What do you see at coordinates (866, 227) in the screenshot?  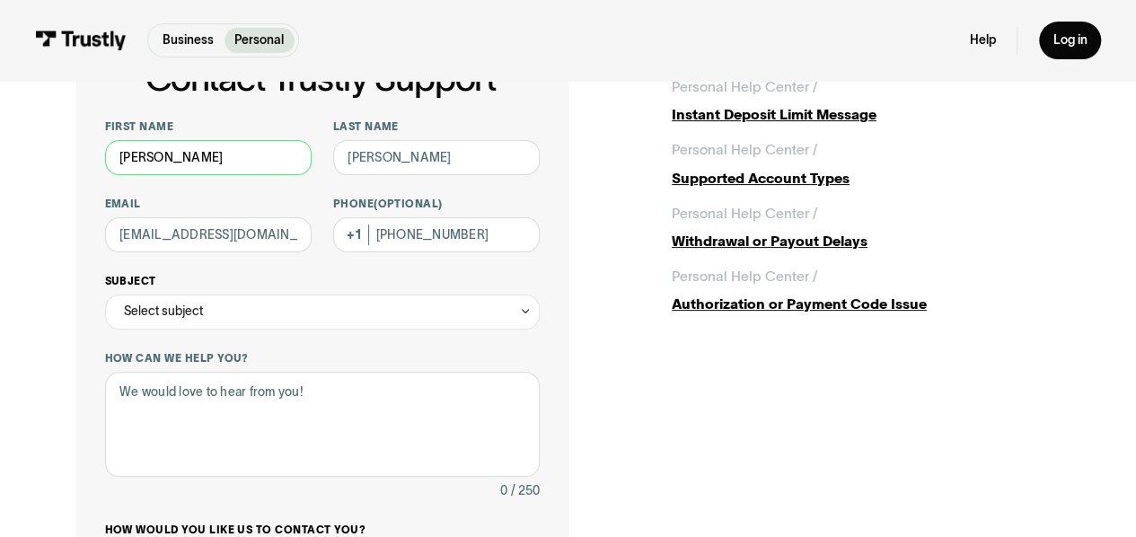 I see `a: Personal Help Center /Withdrawal or Payout Delays` at bounding box center [866, 227].